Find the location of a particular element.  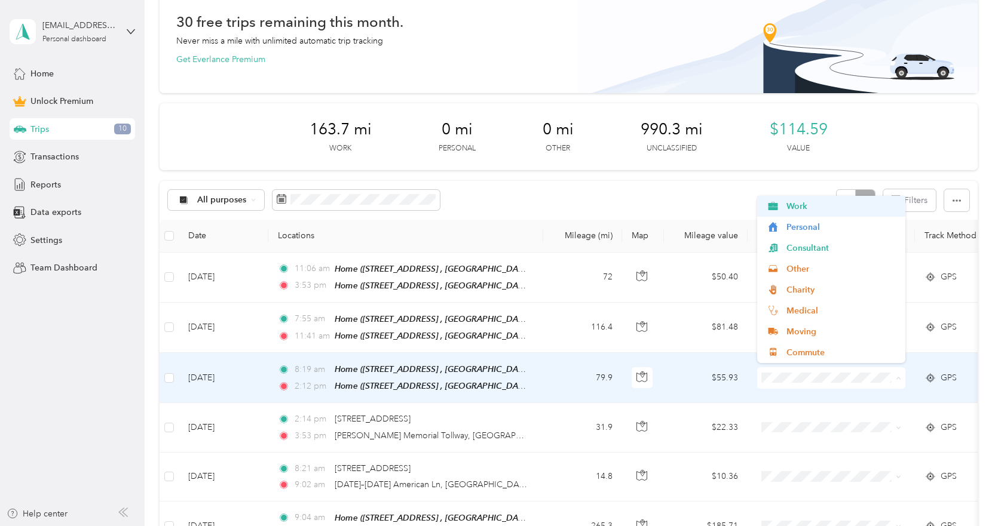

span: 11:06 am is located at coordinates (311, 269).